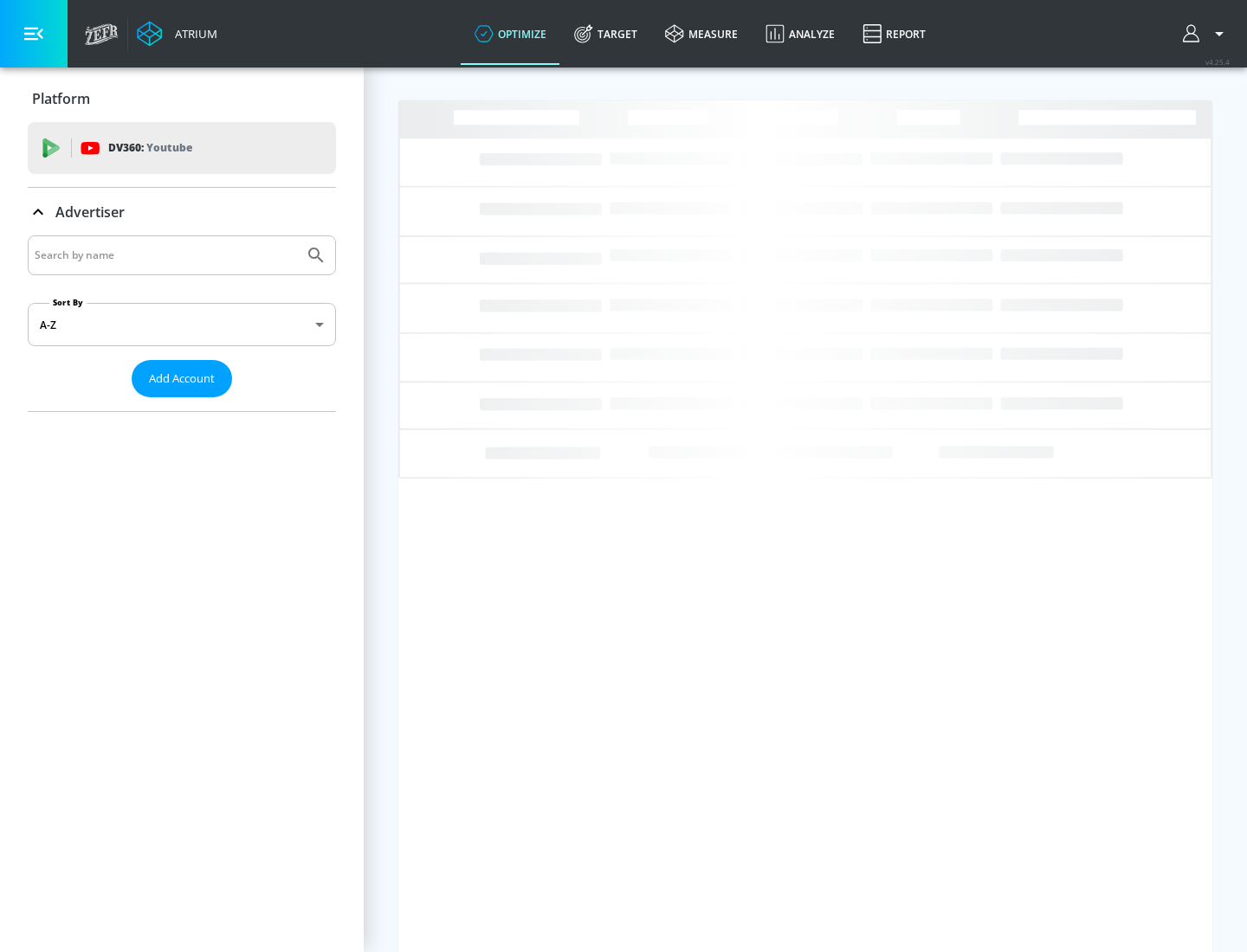 This screenshot has width=1247, height=952. What do you see at coordinates (150, 148) in the screenshot?
I see `p: DV360:` at bounding box center [150, 148].